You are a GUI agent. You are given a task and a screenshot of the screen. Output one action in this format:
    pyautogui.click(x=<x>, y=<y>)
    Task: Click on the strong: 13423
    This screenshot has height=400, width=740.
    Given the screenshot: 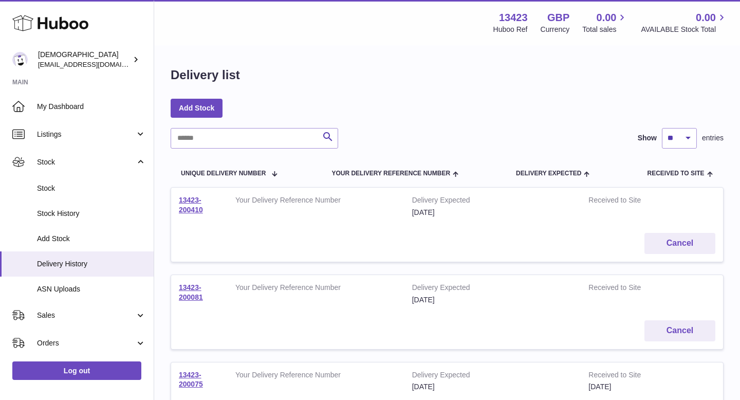 What is the action you would take?
    pyautogui.click(x=514, y=17)
    